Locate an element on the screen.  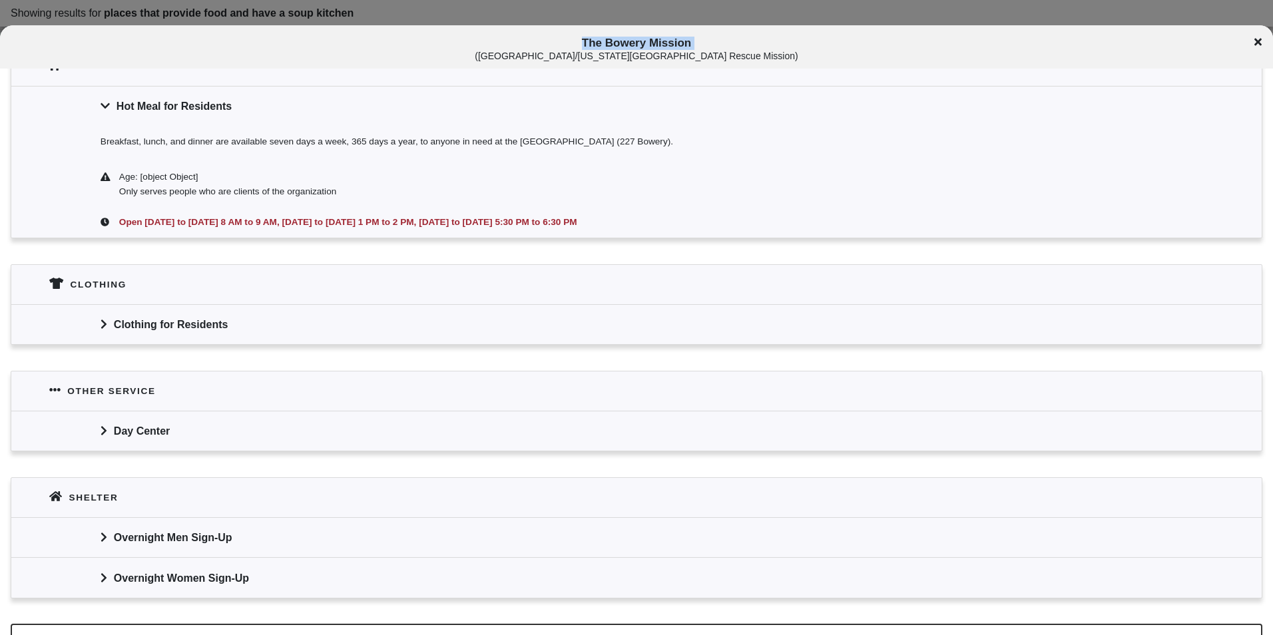
div: Day Center is located at coordinates (636, 431).